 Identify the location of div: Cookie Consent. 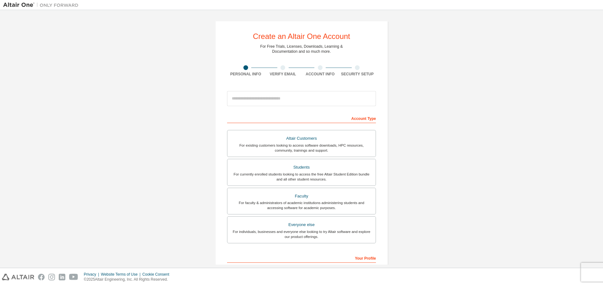
(157, 274).